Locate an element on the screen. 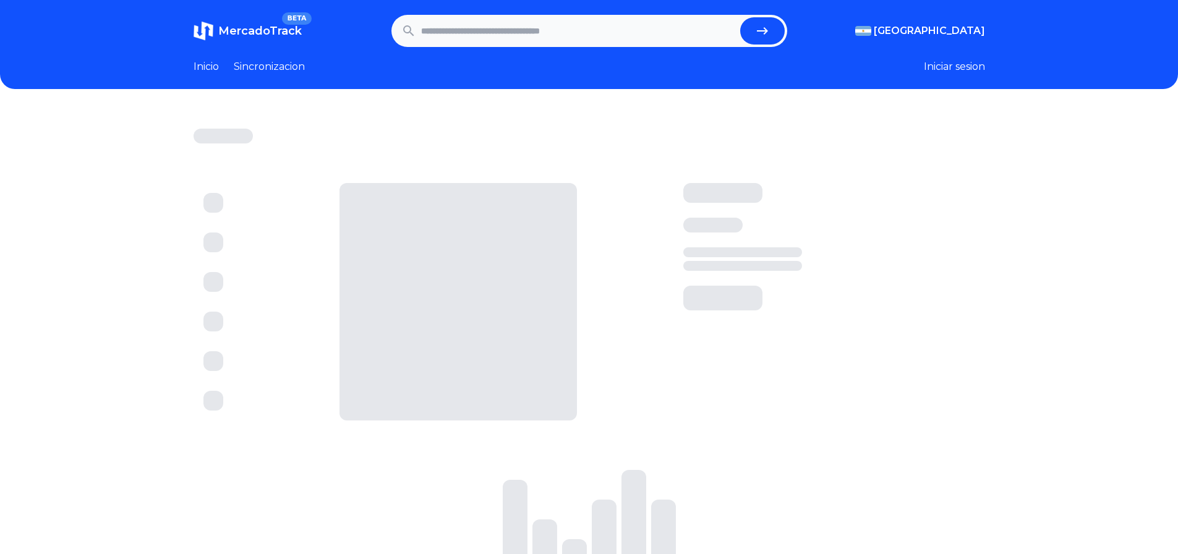 The width and height of the screenshot is (1178, 554). span: MercadoTrack is located at coordinates (260, 31).